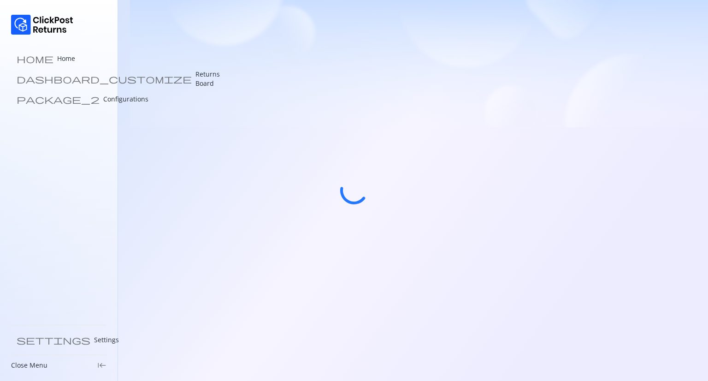  I want to click on a: dashboard_customize Returns Board, so click(59, 79).